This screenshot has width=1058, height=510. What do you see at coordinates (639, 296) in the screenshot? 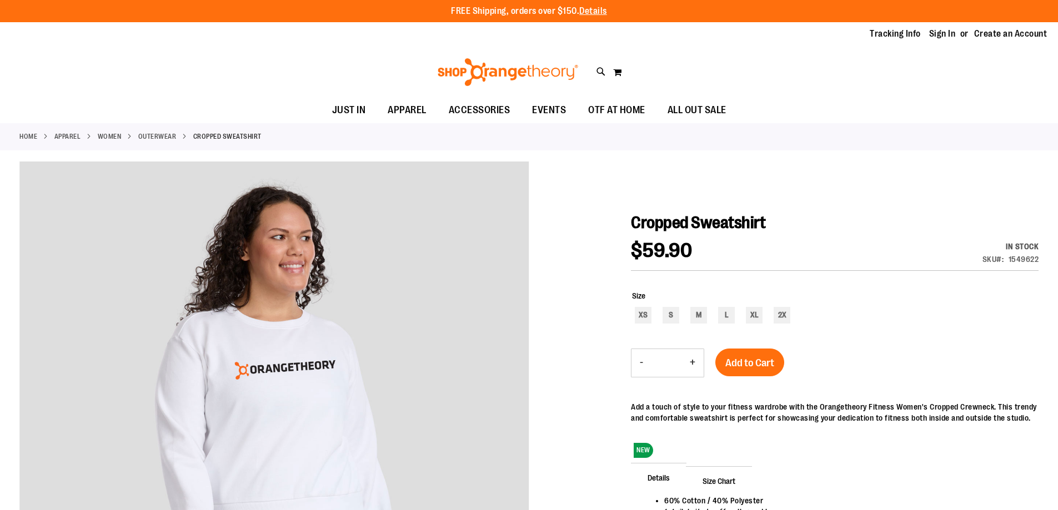
I see `span: Size` at bounding box center [639, 296].